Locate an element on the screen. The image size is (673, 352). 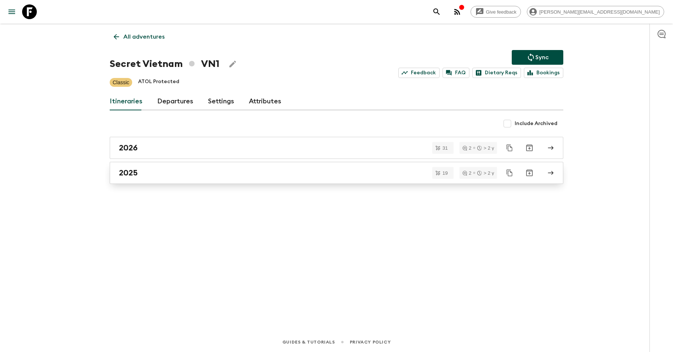
span: 19 is located at coordinates (445, 173).